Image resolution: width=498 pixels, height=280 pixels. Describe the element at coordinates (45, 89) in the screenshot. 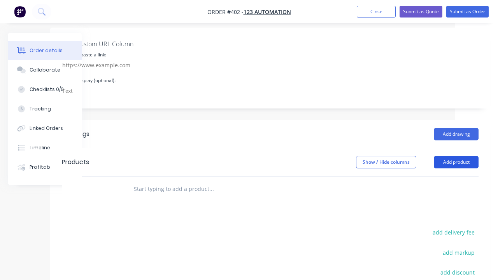

I see `button: Checklists 0/0` at that location.